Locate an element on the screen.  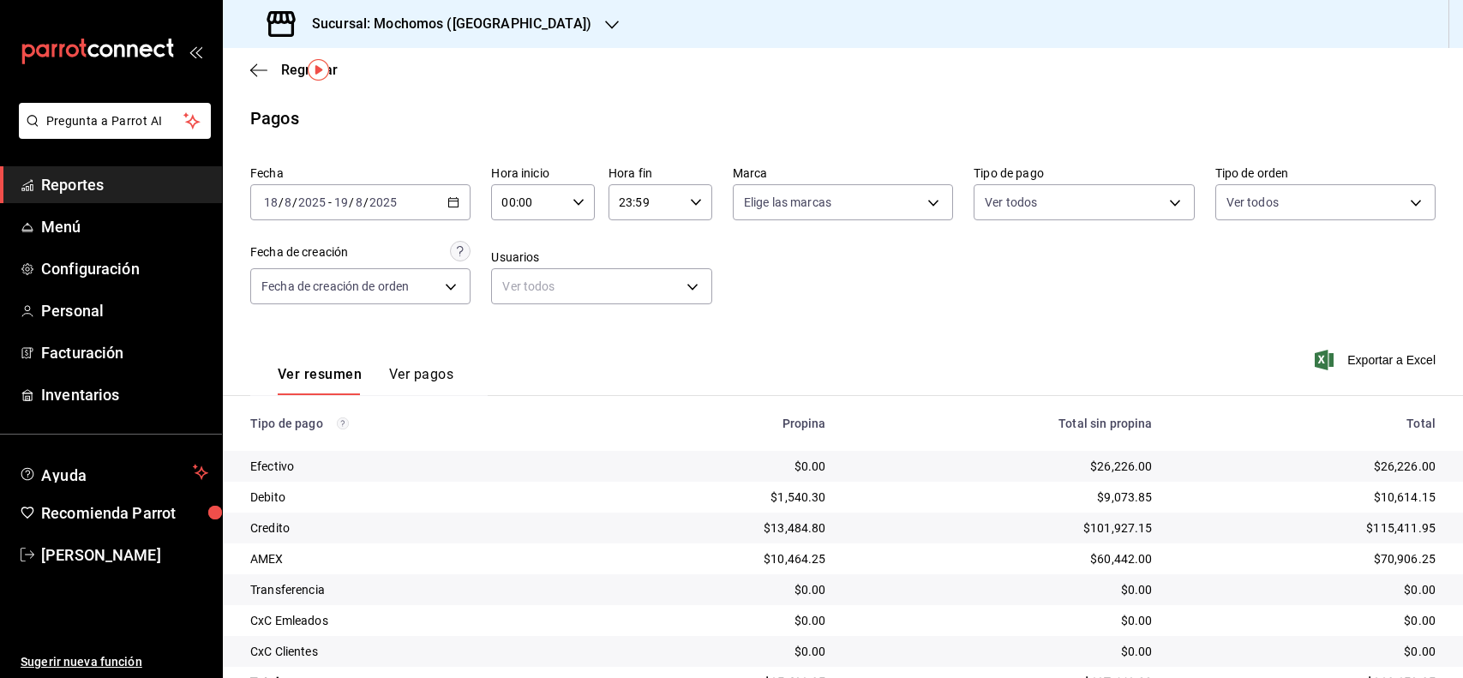
div: CxC Clientes is located at coordinates (417, 651).